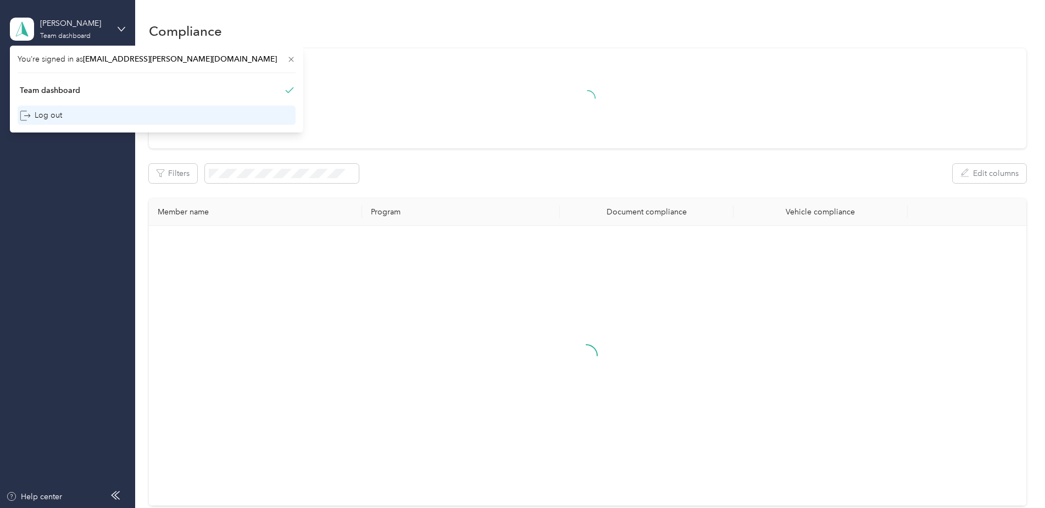 The height and width of the screenshot is (508, 1045). I want to click on div: Vehicle compliance, so click(821, 212).